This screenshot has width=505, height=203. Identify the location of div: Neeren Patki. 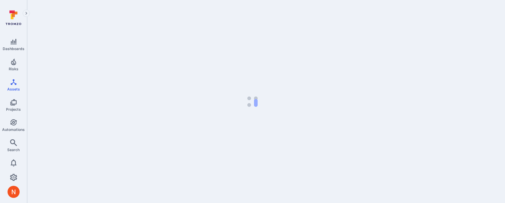
(14, 192).